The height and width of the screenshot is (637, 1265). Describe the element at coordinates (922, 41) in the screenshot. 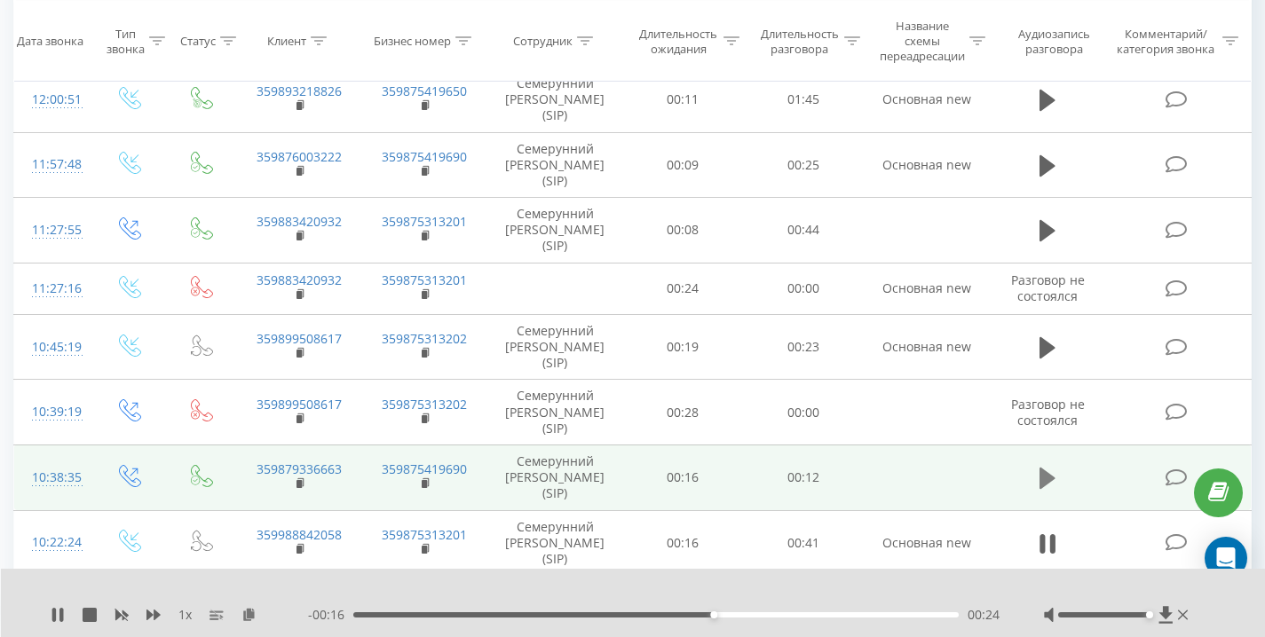

I see `div: Название схемы переадресации` at that location.